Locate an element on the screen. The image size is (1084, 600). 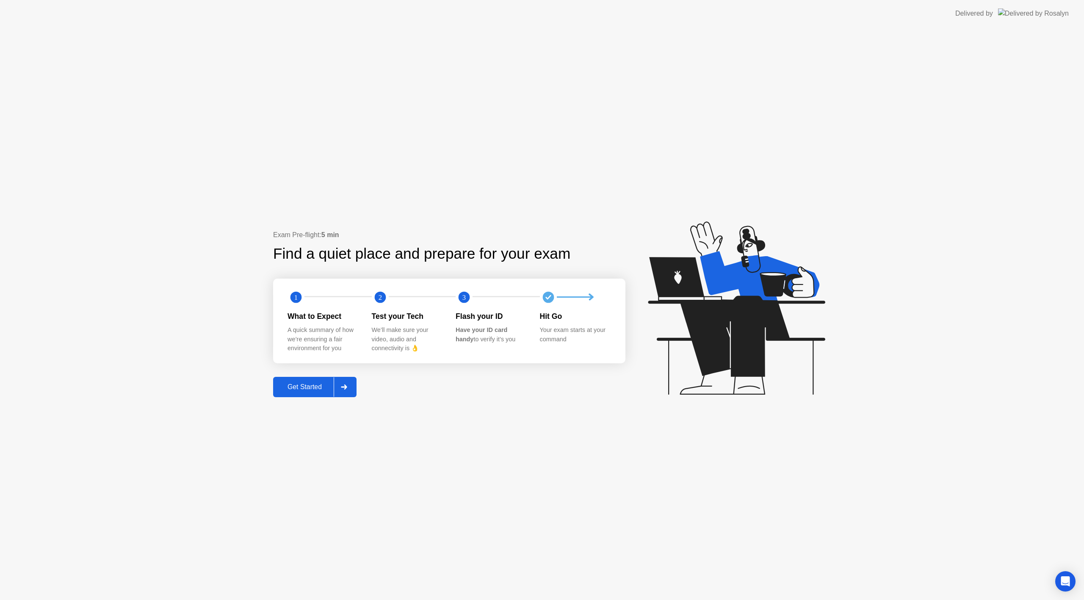
div: Delivered by is located at coordinates (974, 14).